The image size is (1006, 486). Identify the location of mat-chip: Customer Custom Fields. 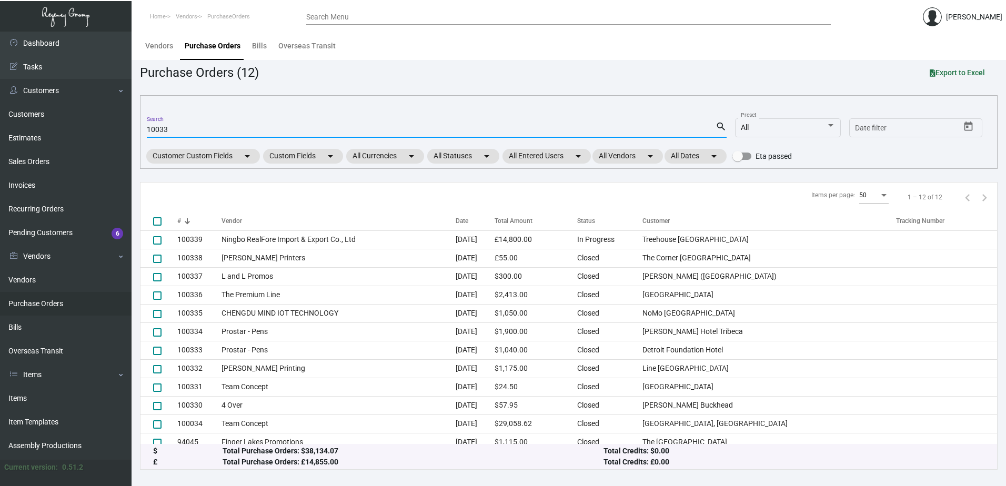
(203, 156).